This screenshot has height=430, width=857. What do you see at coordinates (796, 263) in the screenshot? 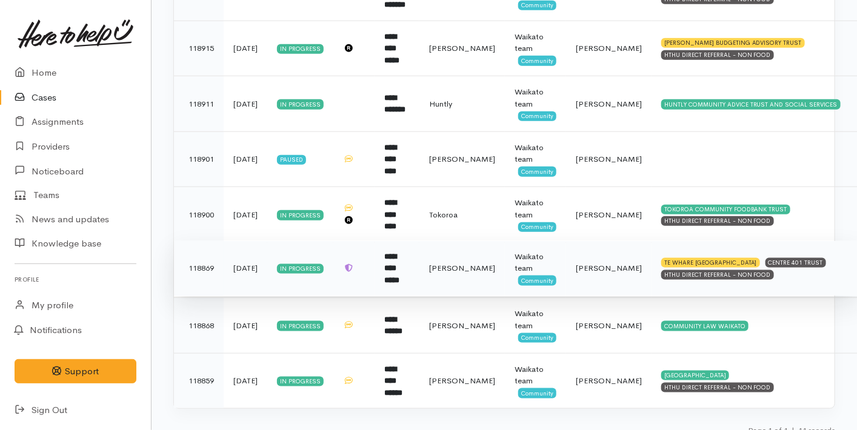
I see `div: CENTRE 401 TRUST` at bounding box center [796, 263].